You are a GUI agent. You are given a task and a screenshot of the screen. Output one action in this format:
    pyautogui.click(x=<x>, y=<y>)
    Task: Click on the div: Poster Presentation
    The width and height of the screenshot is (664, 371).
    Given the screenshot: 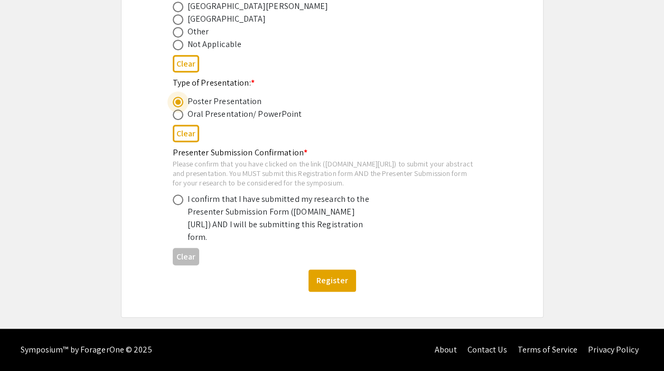 What is the action you would take?
    pyautogui.click(x=225, y=101)
    